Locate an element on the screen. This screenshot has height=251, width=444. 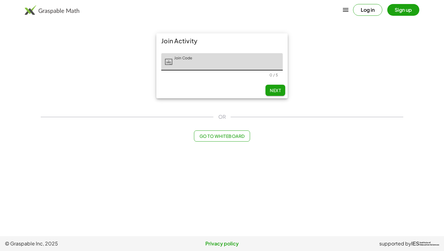
button: Next is located at coordinates (276, 90).